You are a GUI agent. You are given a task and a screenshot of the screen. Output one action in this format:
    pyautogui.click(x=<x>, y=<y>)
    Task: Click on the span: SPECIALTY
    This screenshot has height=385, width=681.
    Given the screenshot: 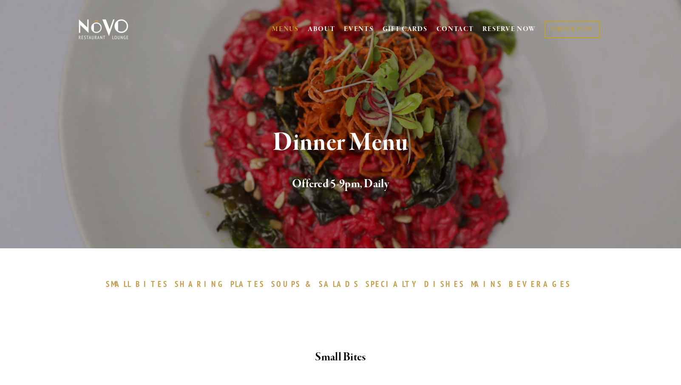 What is the action you would take?
    pyautogui.click(x=393, y=284)
    